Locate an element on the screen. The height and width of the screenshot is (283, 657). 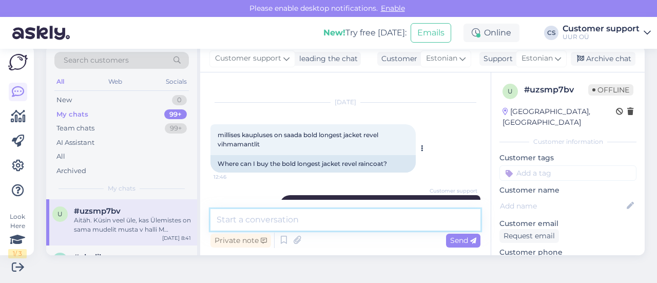
p: Customer email is located at coordinates (567, 223).